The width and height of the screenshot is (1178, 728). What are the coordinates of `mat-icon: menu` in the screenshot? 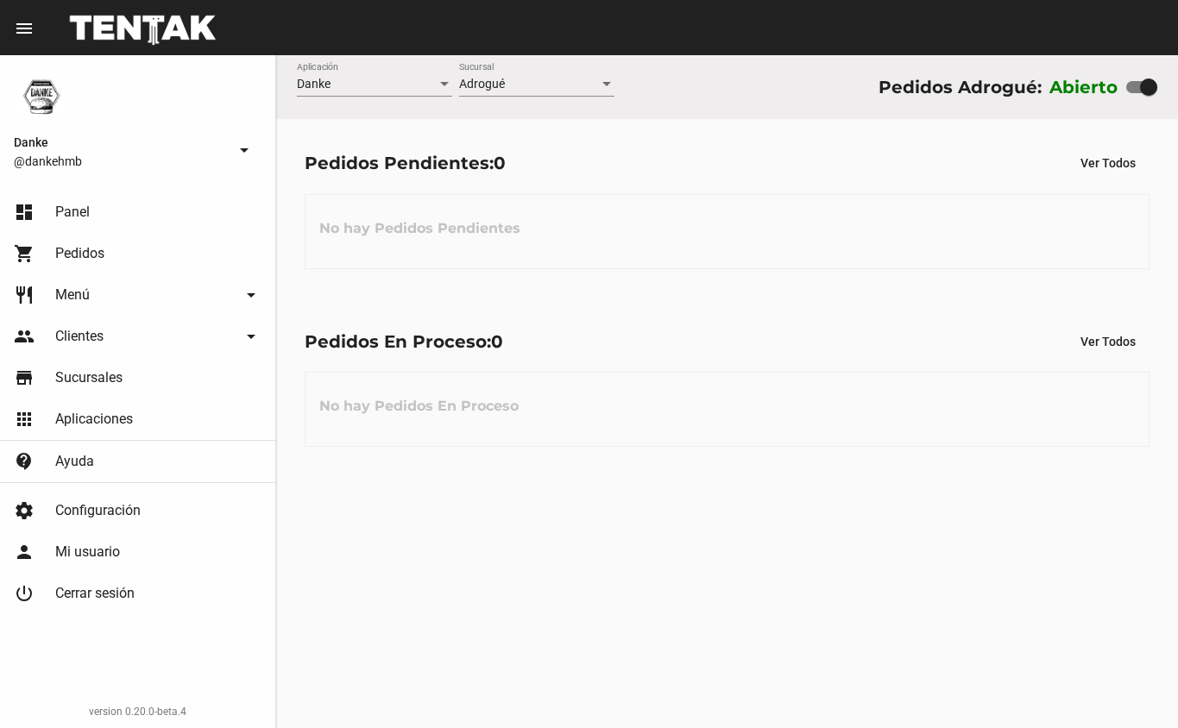 It's located at (24, 28).